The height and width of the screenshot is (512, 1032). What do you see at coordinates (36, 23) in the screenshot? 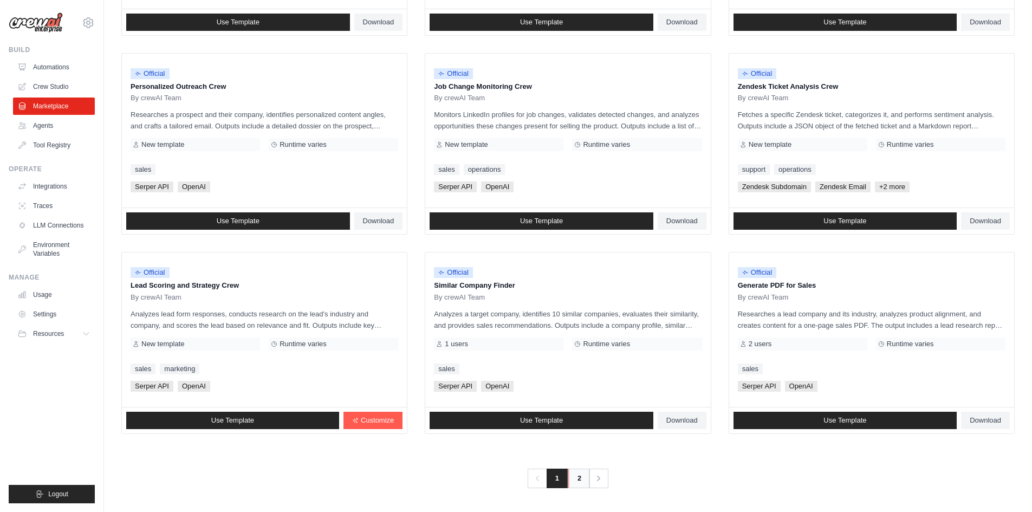
I see `img: Logo` at bounding box center [36, 23].